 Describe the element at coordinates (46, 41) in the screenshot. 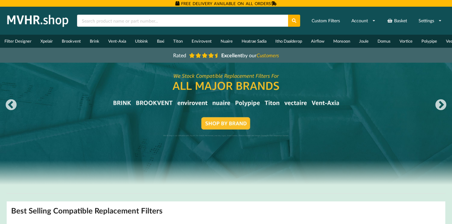

I see `a: Xpelair` at that location.